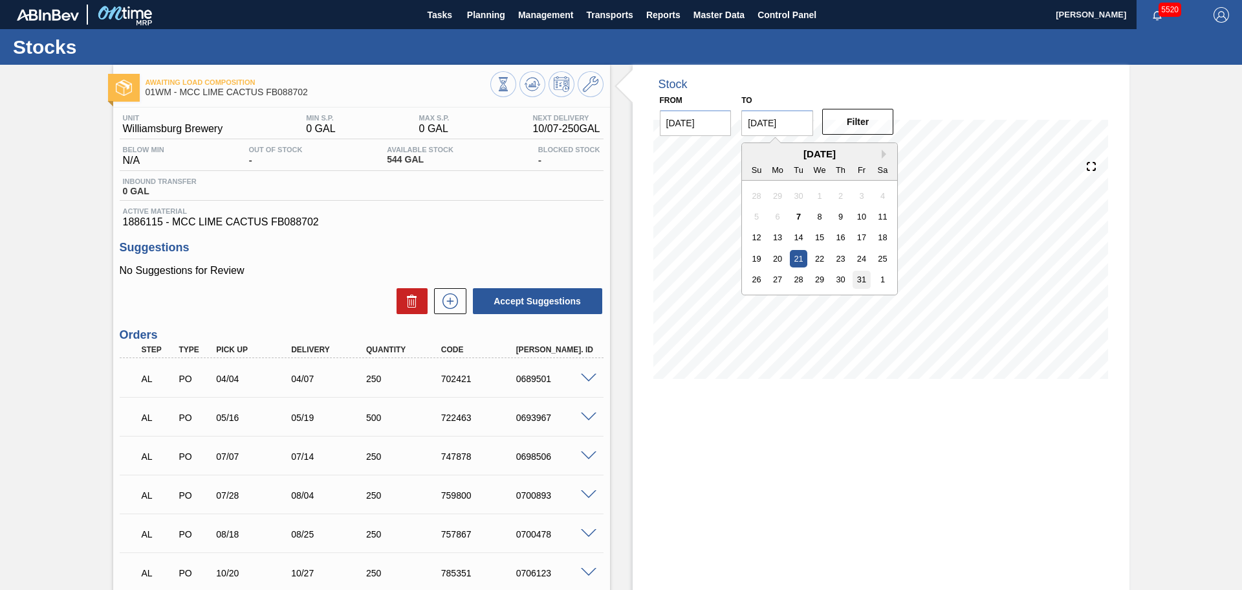 Image resolution: width=1242 pixels, height=590 pixels. What do you see at coordinates (160, 181) in the screenshot?
I see `span: Inbound Transfer` at bounding box center [160, 181].